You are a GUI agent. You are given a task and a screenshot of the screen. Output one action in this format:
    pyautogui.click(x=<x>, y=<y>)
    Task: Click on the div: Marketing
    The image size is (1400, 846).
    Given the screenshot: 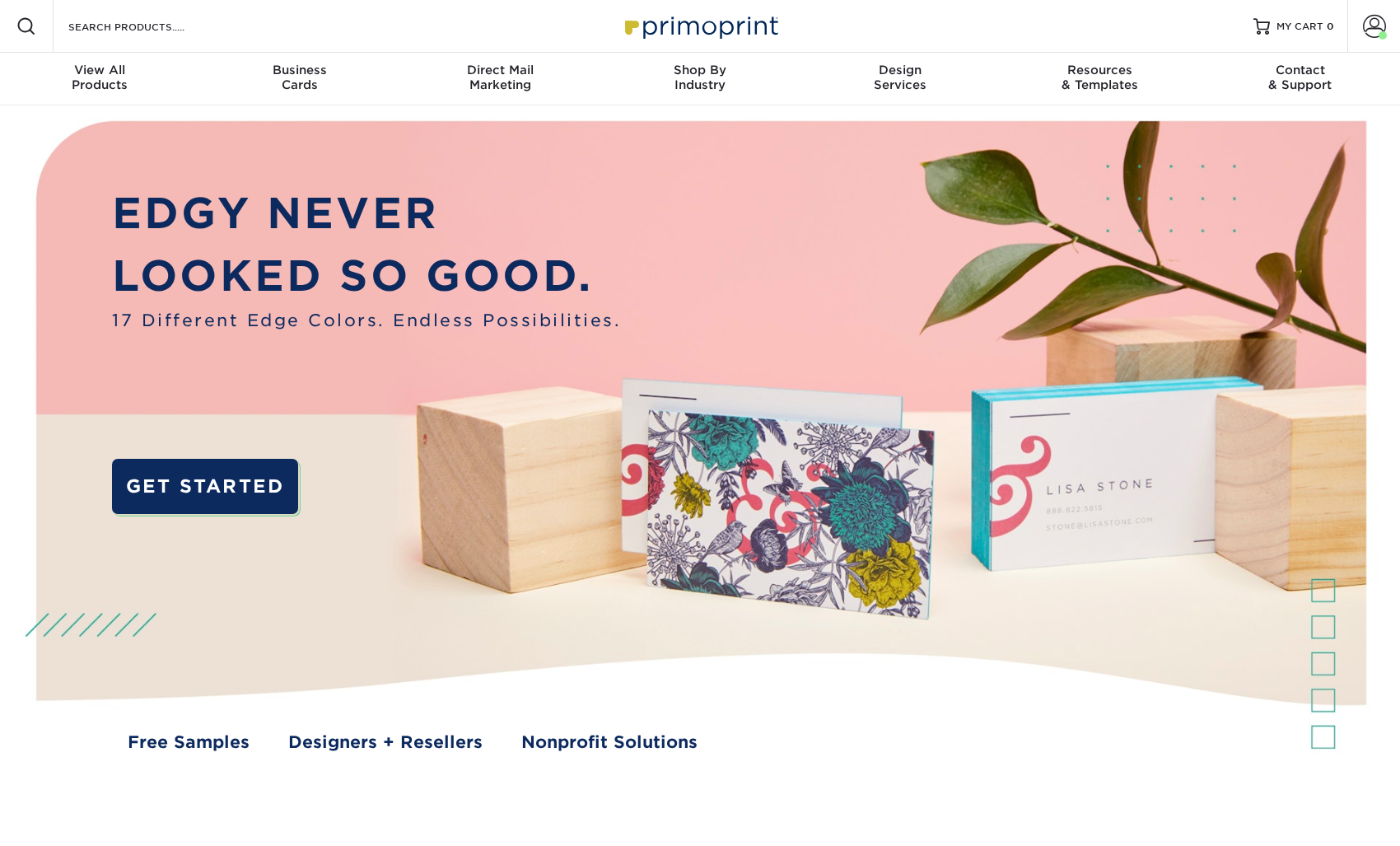 What is the action you would take?
    pyautogui.click(x=500, y=78)
    